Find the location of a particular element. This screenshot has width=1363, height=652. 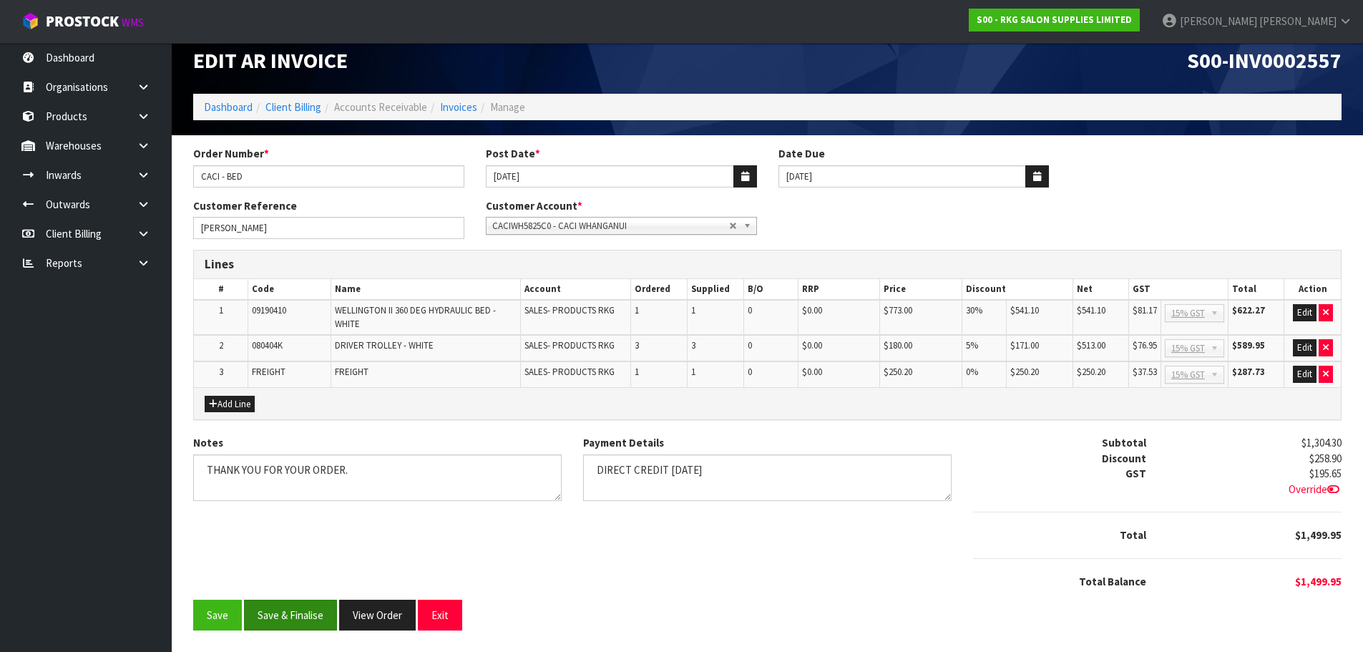

h3: Lines is located at coordinates (767, 264).